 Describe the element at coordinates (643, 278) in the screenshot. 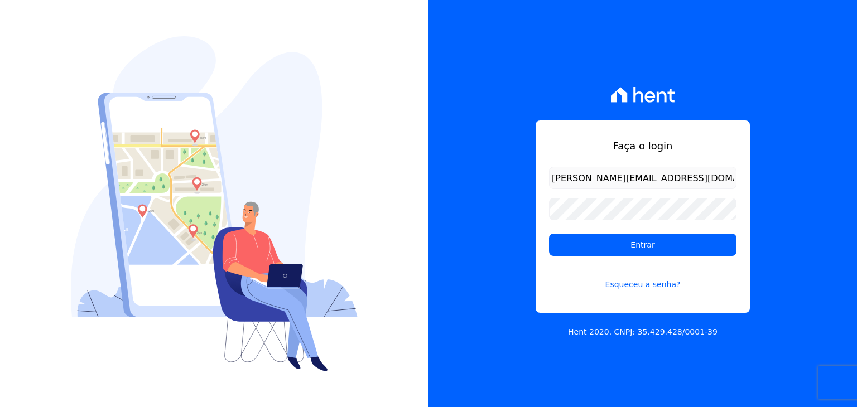

I see `a: Esqueceu a senha?` at that location.